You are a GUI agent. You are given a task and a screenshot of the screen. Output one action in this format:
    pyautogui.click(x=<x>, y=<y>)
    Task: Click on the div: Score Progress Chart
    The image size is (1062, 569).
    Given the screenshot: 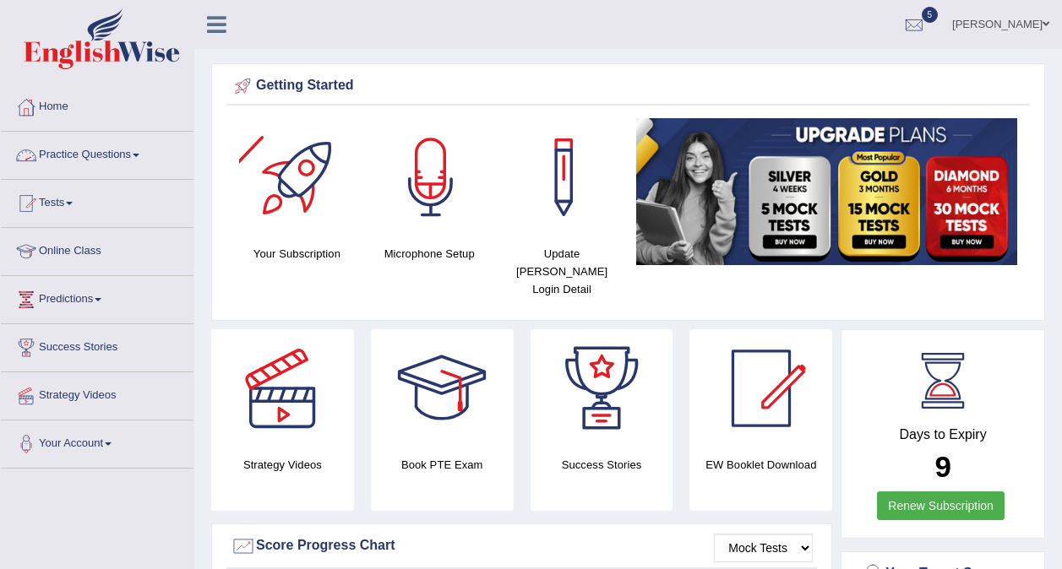 What is the action you would take?
    pyautogui.click(x=521, y=546)
    